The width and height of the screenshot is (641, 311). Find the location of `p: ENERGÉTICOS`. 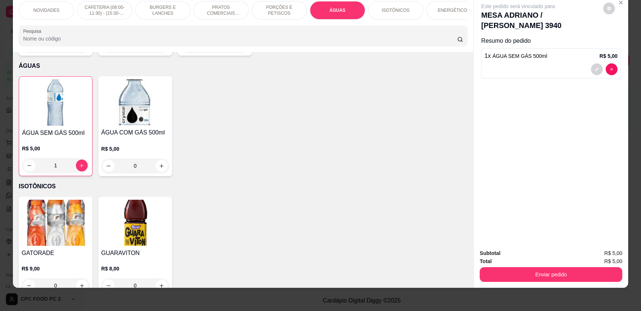

p: ENERGÉTICOS is located at coordinates (453, 10).